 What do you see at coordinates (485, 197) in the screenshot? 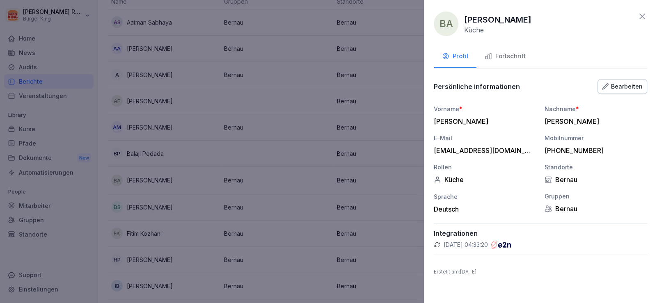
I see `div: Sprache` at bounding box center [485, 197].